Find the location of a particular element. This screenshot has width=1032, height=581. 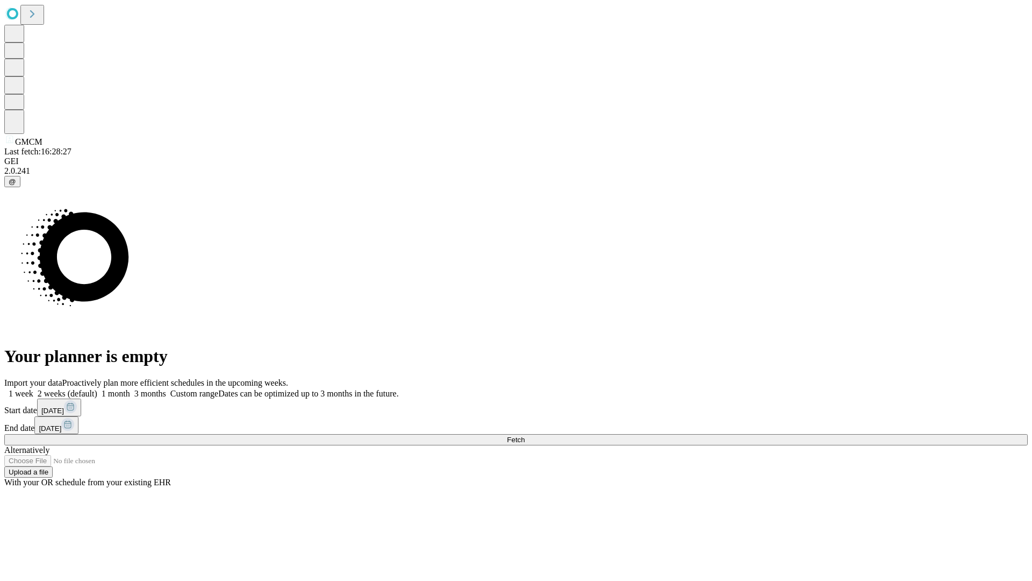

span: 1 week is located at coordinates (21, 393).